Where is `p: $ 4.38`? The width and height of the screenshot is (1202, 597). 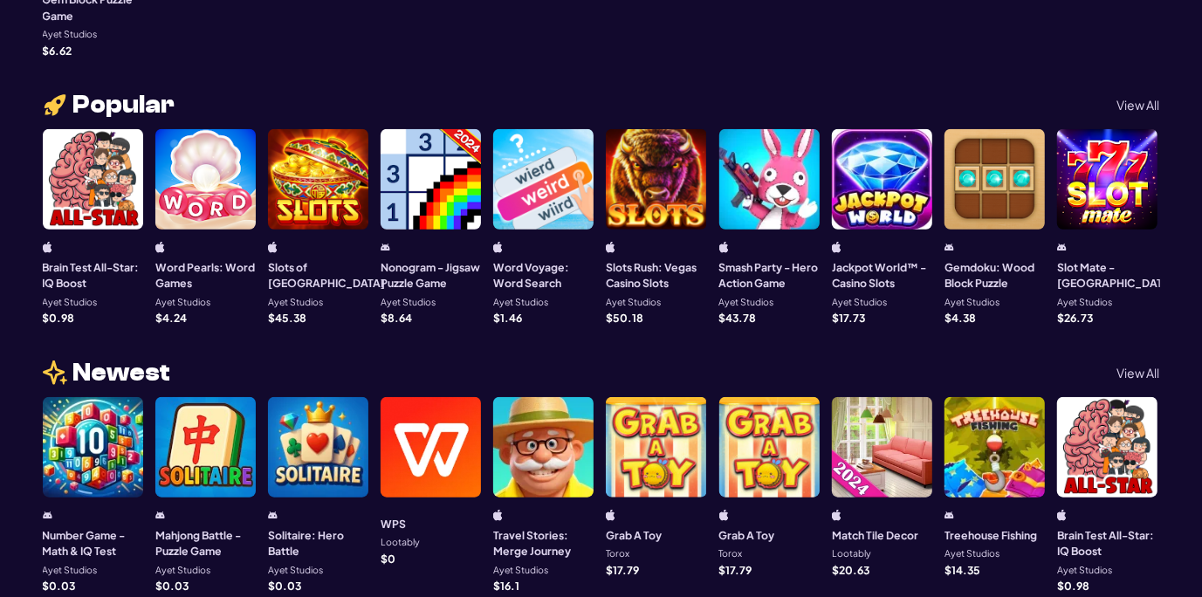 p: $ 4.38 is located at coordinates (960, 318).